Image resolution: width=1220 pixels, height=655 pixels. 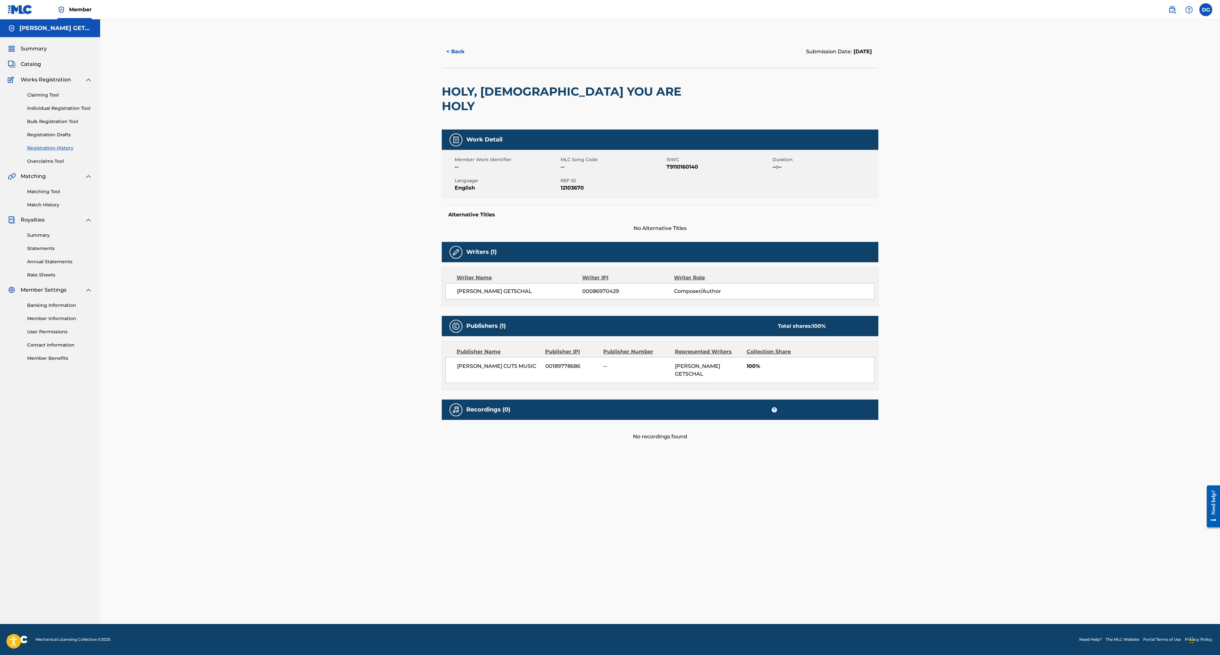 I want to click on img: Accounts, so click(x=12, y=28).